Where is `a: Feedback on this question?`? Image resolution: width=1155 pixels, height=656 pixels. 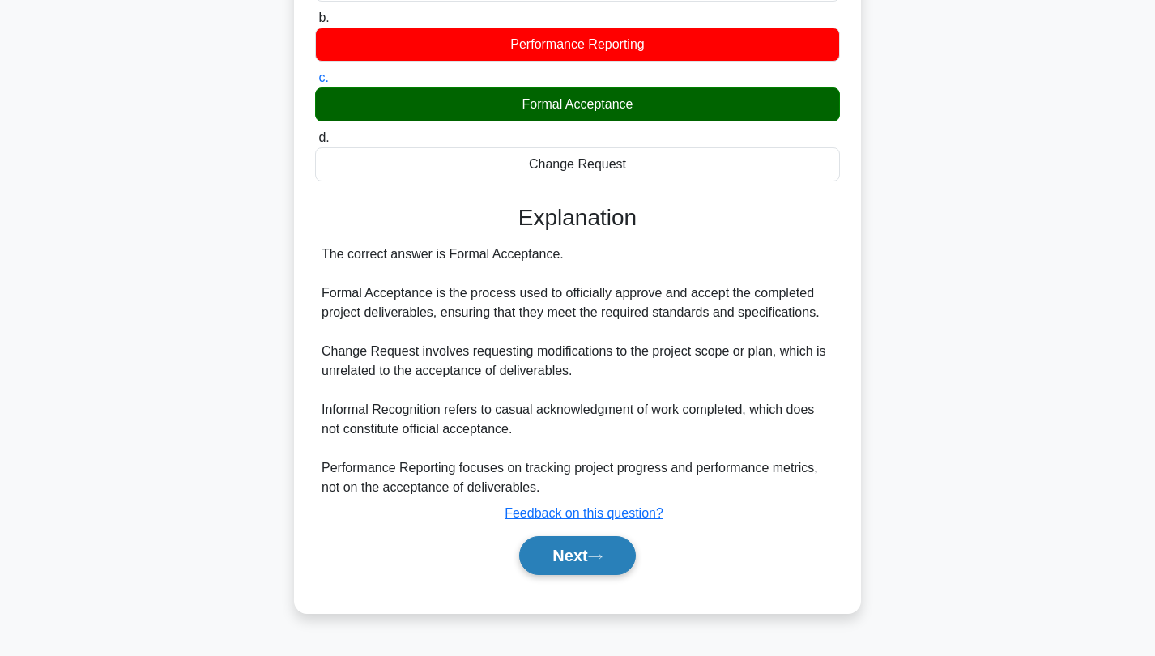
a: Feedback on this question? is located at coordinates (584, 513).